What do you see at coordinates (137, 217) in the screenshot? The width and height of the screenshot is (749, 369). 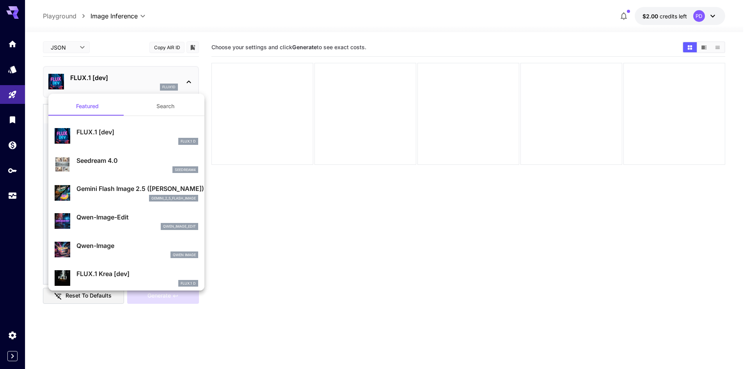 I see `p: Qwen-Image-Edit` at bounding box center [137, 217].